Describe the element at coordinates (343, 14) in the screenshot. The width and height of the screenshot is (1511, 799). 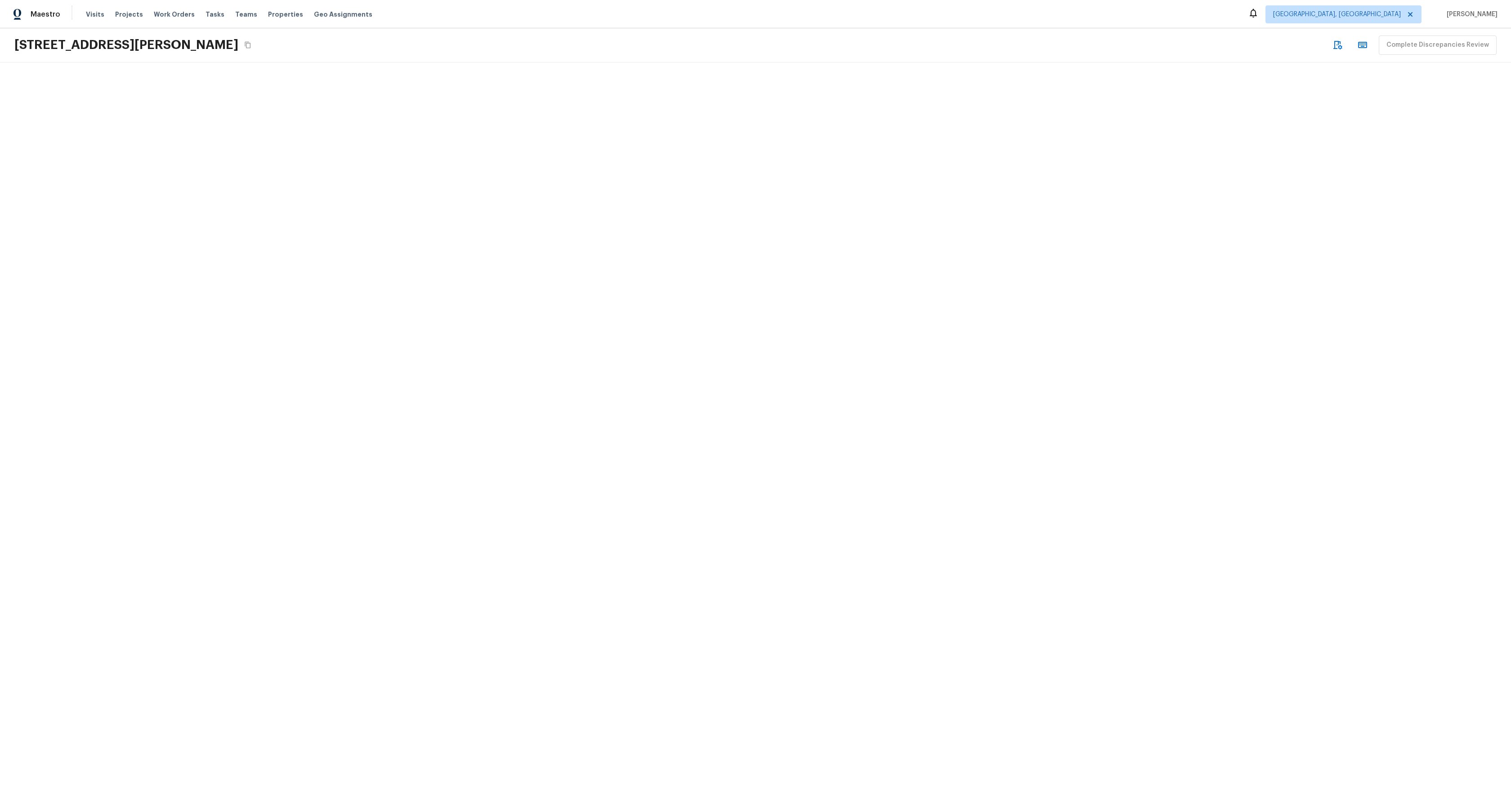
I see `span: Geo Assignments` at that location.